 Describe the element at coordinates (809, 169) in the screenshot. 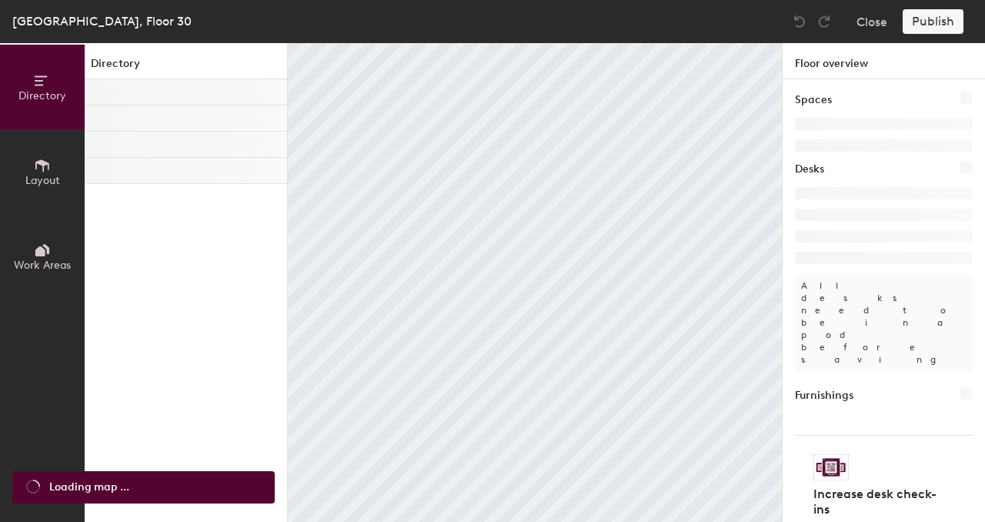

I see `h1: Desks` at that location.